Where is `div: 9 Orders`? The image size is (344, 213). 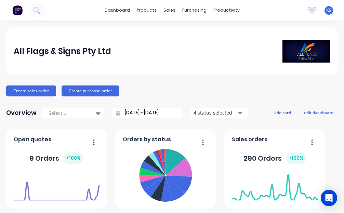 div: 9 Orders is located at coordinates (56, 158).